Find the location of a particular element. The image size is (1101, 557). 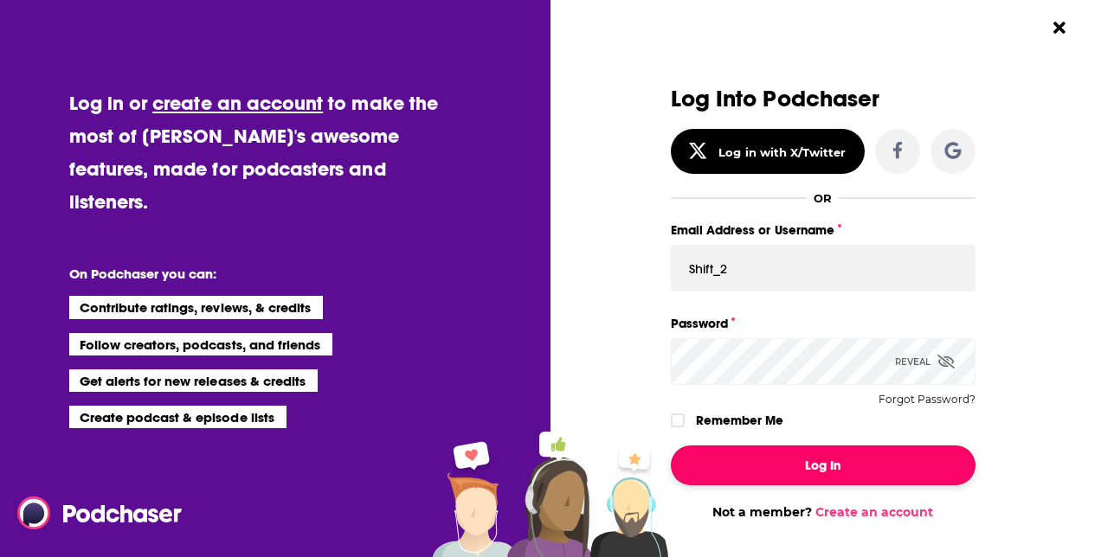

li: Contribute ratings, reviews, & credits is located at coordinates (196, 307).